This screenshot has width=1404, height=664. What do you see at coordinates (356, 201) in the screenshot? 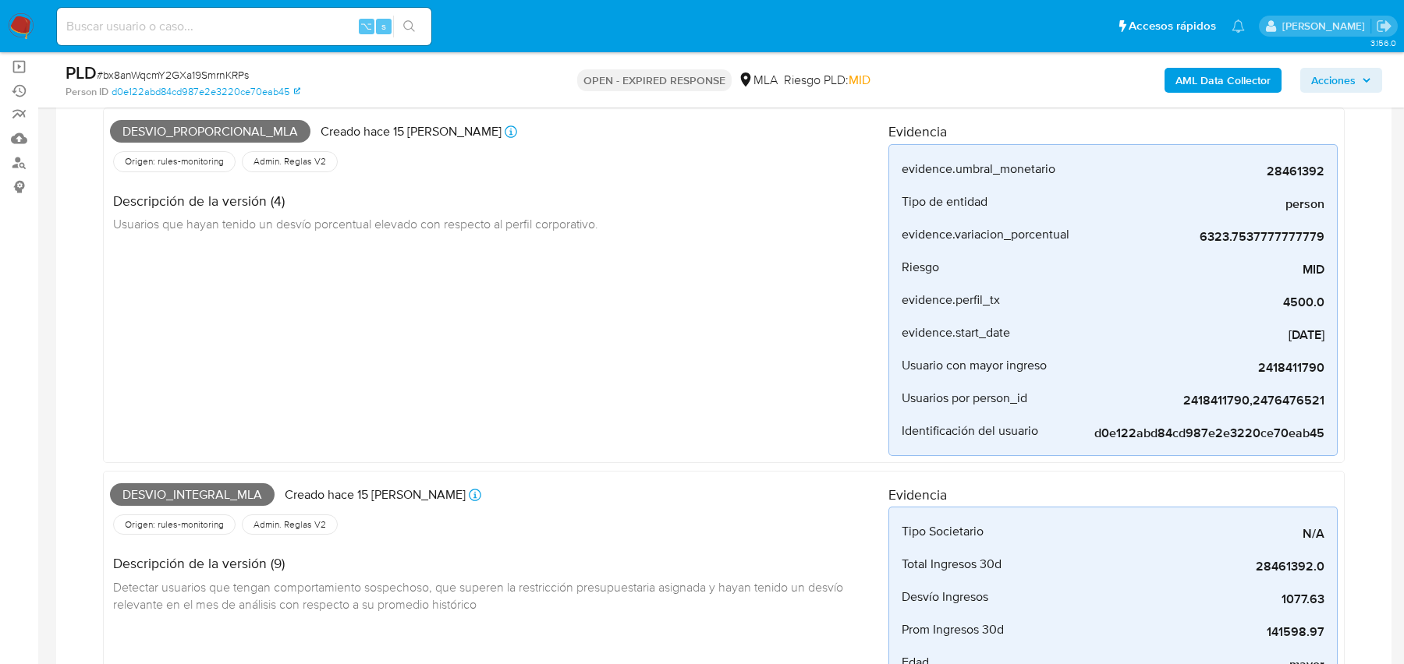
I see `h4: Descripción de la versión (4)` at bounding box center [356, 201].